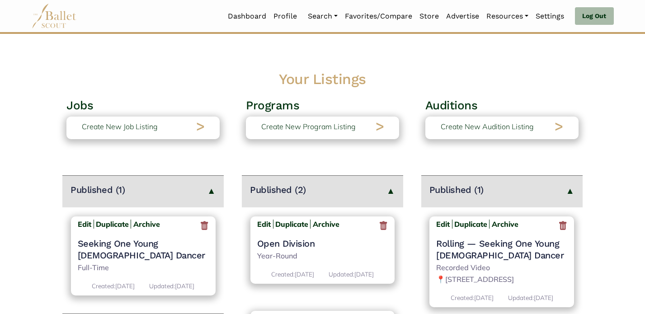 This screenshot has height=314, width=645. Describe the element at coordinates (501, 249) in the screenshot. I see `h4: Rolling` at that location.